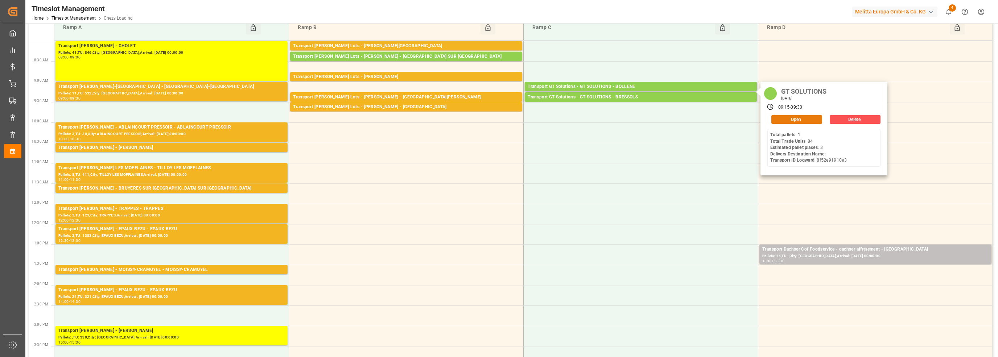 The image size is (998, 357). What do you see at coordinates (798, 154) in the screenshot?
I see `b: Delivery Destination Name` at bounding box center [798, 154].